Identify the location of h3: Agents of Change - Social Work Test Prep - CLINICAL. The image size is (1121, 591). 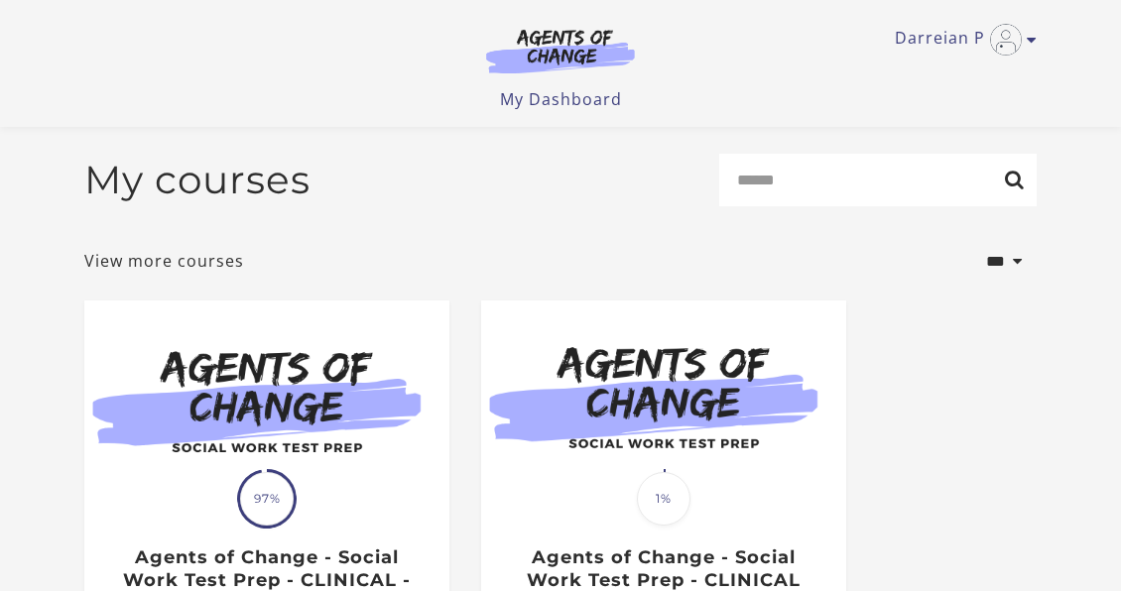
(663, 568).